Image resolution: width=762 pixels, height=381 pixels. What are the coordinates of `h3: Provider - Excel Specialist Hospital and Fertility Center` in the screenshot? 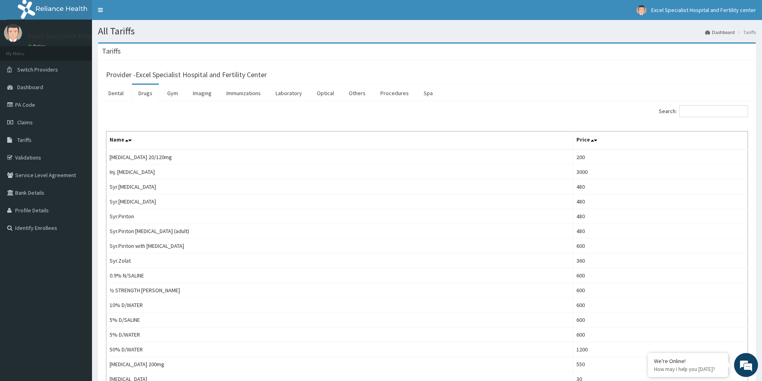 It's located at (186, 75).